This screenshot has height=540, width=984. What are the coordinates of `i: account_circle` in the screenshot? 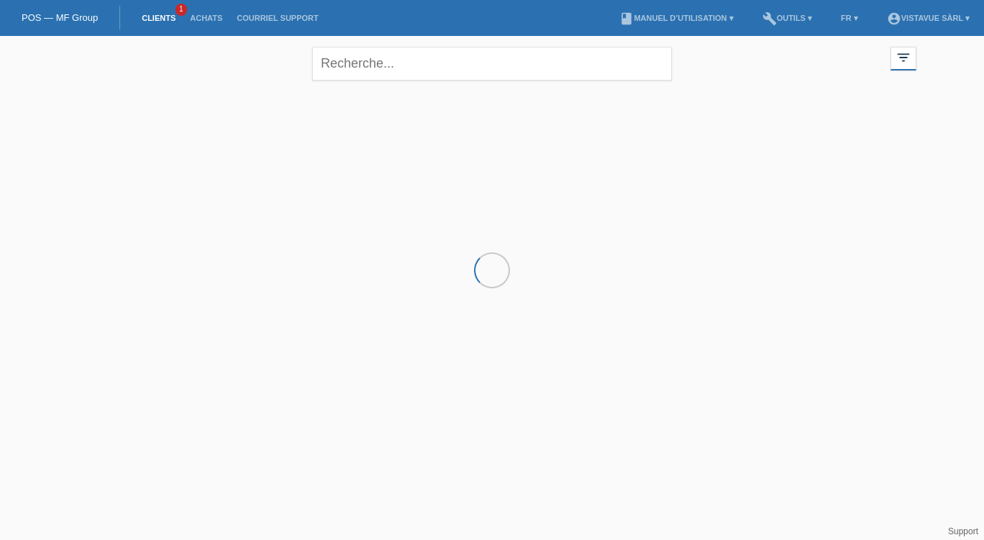 It's located at (894, 19).